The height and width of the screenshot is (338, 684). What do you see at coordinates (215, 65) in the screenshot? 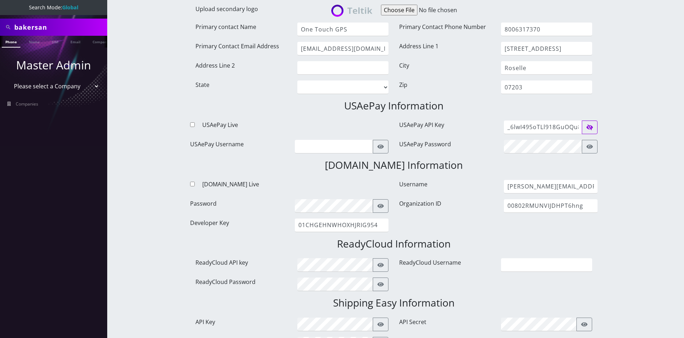
I see `label: Address Line 2` at bounding box center [215, 65].